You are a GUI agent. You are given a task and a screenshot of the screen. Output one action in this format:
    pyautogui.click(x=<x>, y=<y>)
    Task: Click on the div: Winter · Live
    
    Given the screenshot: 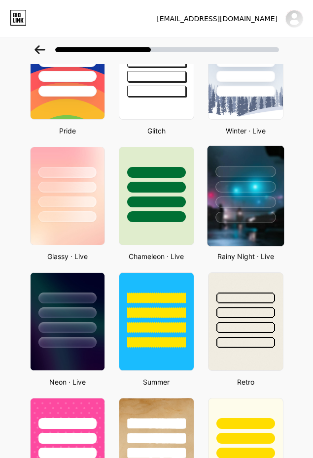 What is the action you would take?
    pyautogui.click(x=245, y=130)
    